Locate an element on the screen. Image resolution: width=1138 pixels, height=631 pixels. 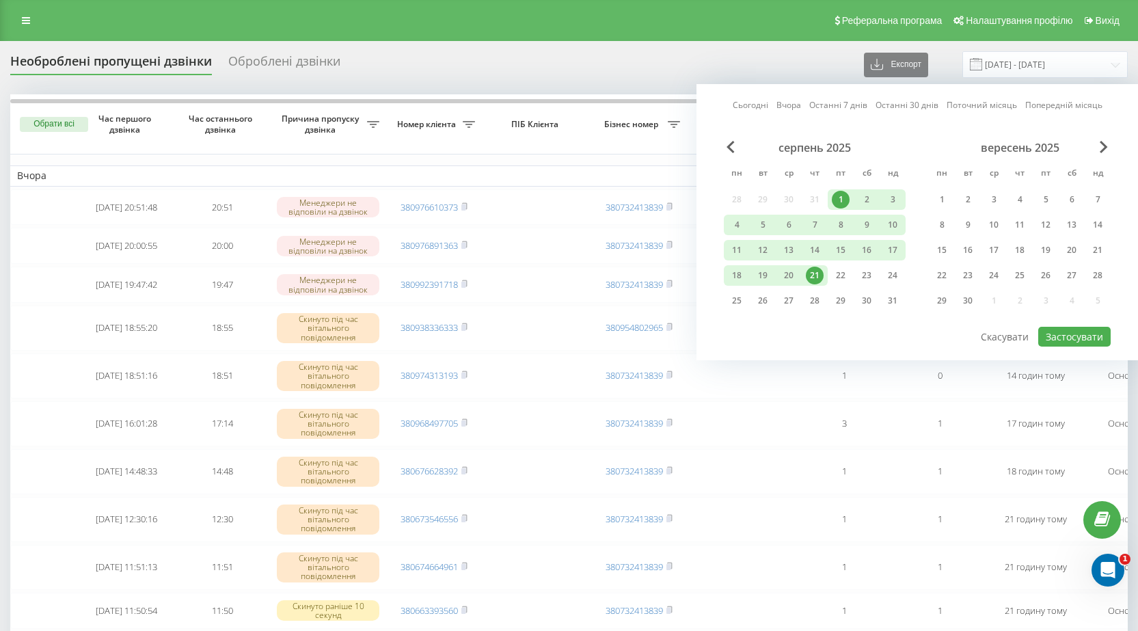
div: пт 26 вер 2025 р. is located at coordinates (1046, 275).